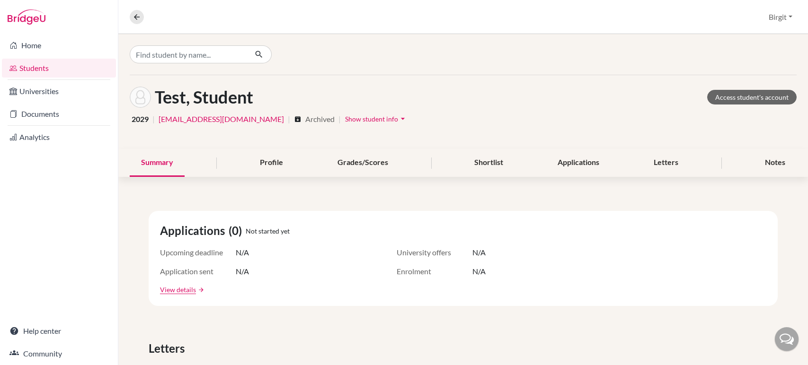 The image size is (808, 365). What do you see at coordinates (579, 163) in the screenshot?
I see `div: Applications` at bounding box center [579, 163].